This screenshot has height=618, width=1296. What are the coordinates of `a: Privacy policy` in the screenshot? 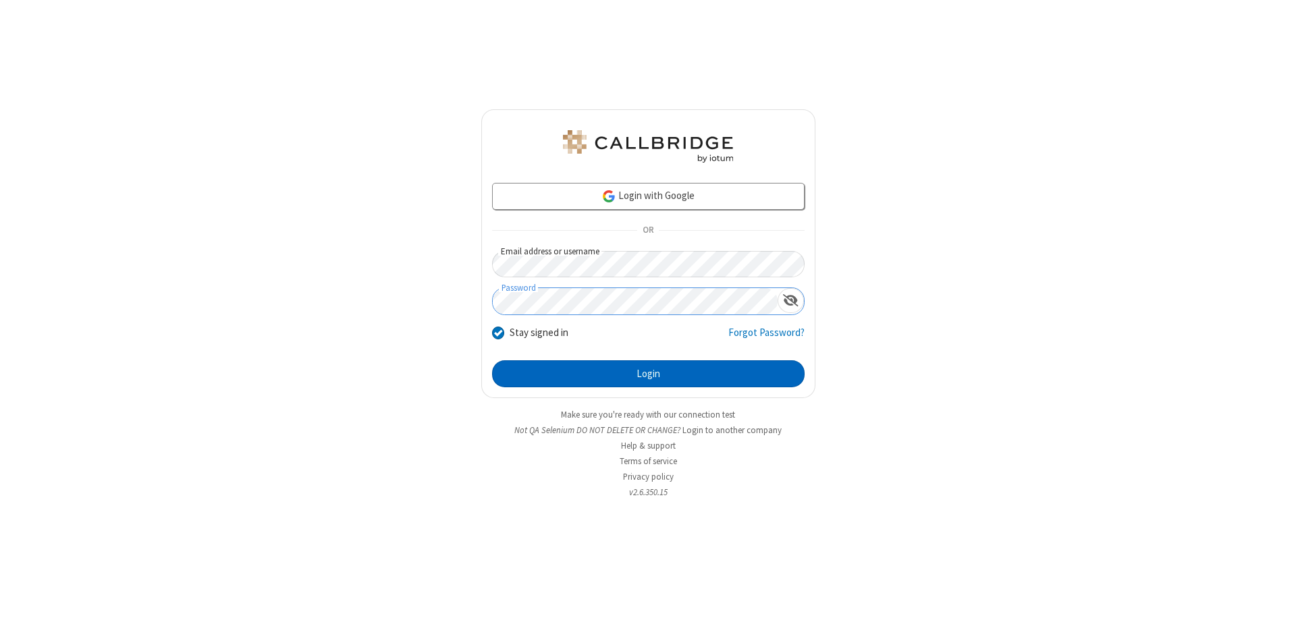 It's located at (648, 477).